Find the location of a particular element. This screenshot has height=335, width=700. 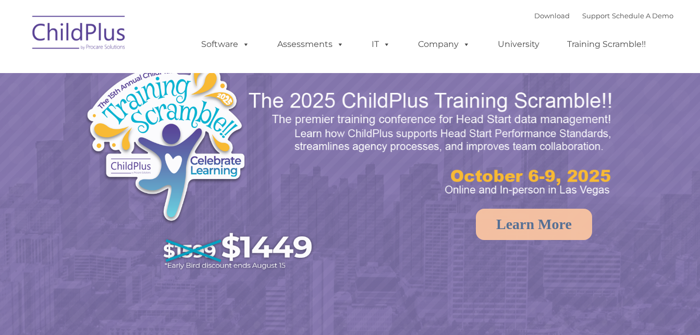

a: IT is located at coordinates (381, 44).